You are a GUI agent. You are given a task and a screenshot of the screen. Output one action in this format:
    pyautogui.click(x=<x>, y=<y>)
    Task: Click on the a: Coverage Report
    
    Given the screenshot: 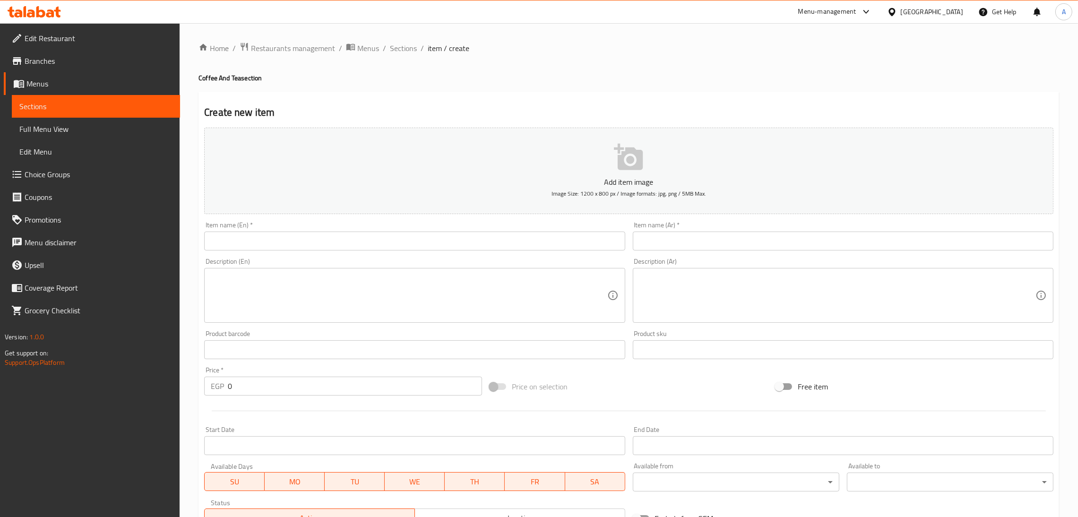 What is the action you would take?
    pyautogui.click(x=92, y=288)
    